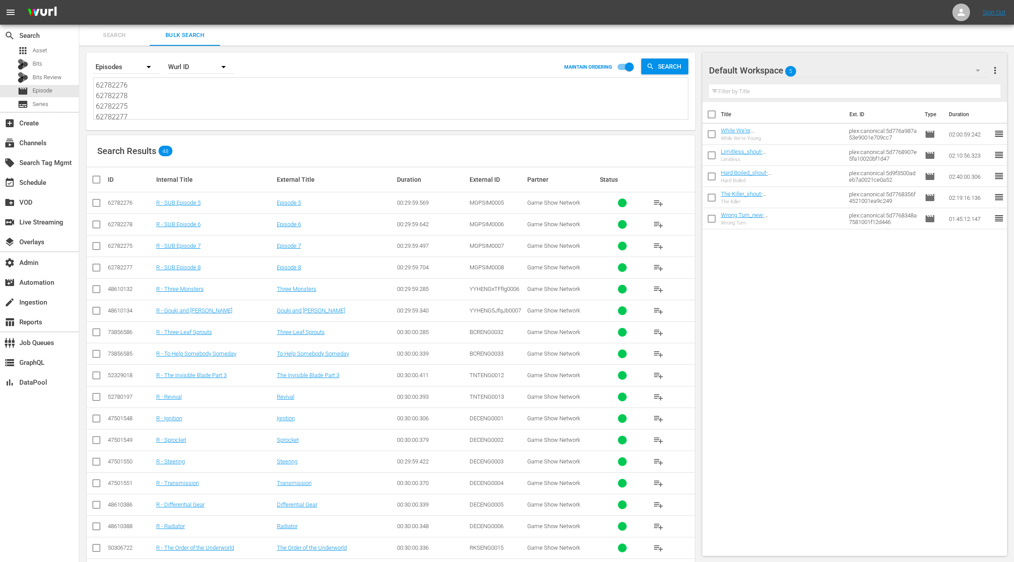 The width and height of the screenshot is (1014, 562). What do you see at coordinates (131, 180) in the screenshot?
I see `div: ID` at bounding box center [131, 180].